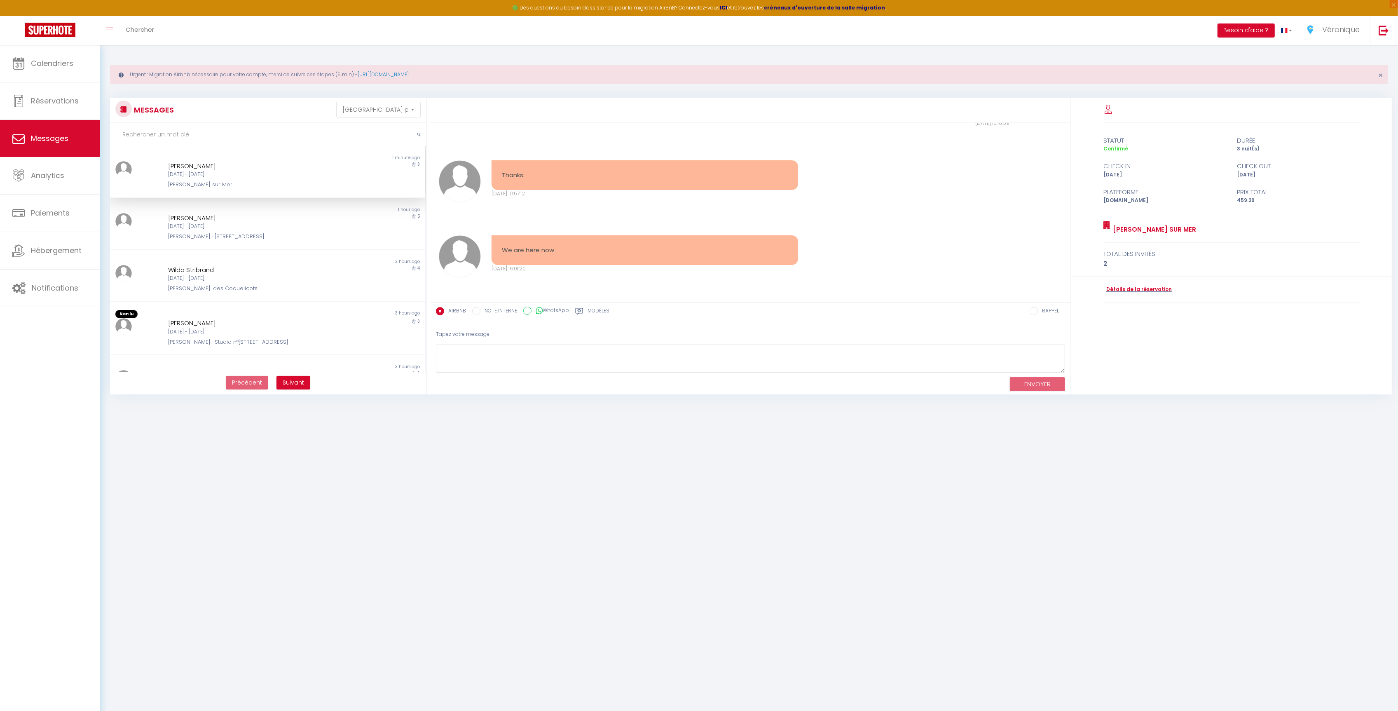 The image size is (1398, 711). Describe the element at coordinates (1115, 148) in the screenshot. I see `span: Confirmé` at that location.